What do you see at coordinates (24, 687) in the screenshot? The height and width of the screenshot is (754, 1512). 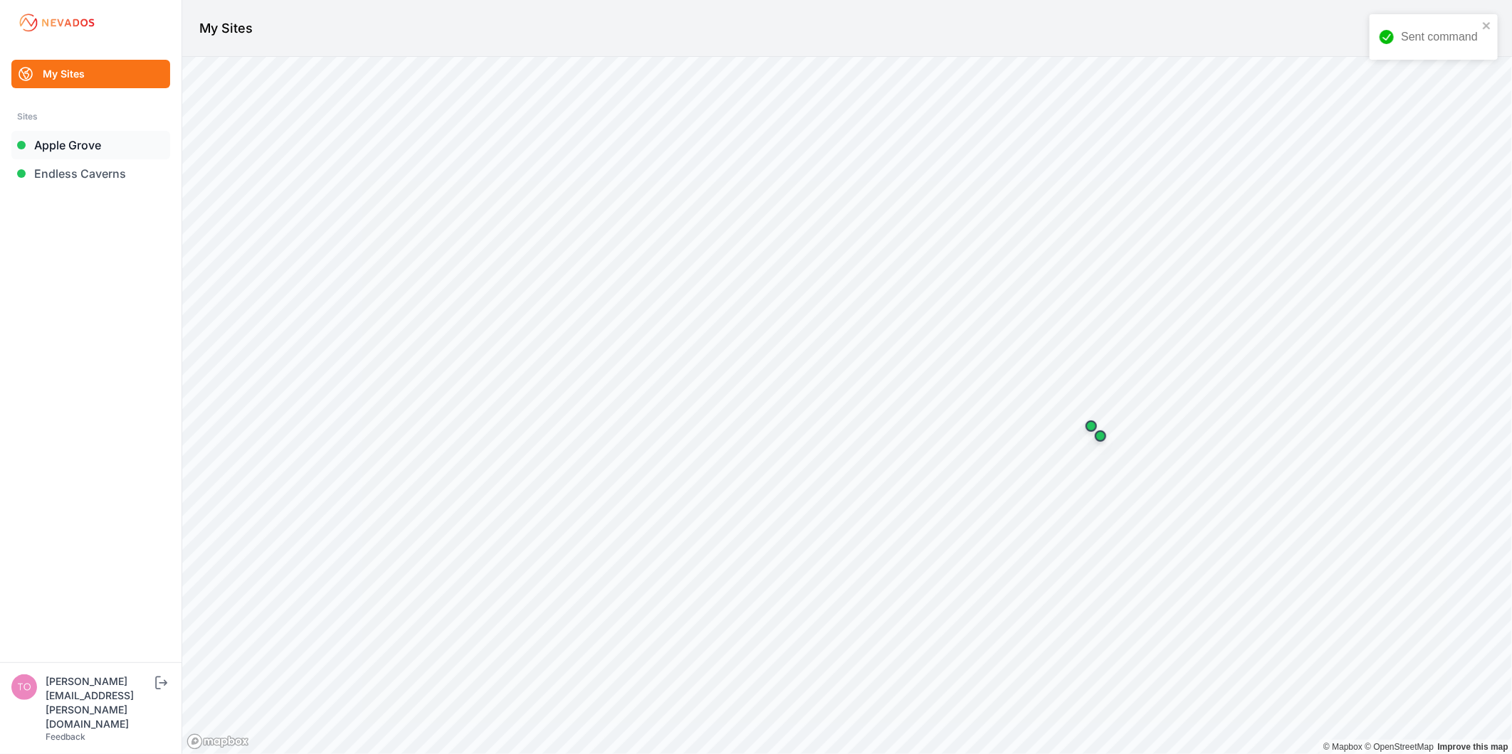 I see `img: tomasz.barcz@energix-group.com` at bounding box center [24, 687].